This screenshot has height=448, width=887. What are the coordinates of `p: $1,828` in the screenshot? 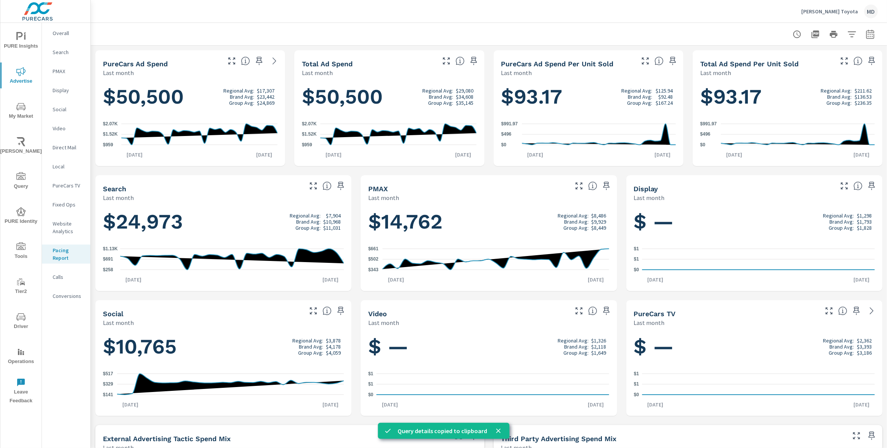 It's located at (864, 228).